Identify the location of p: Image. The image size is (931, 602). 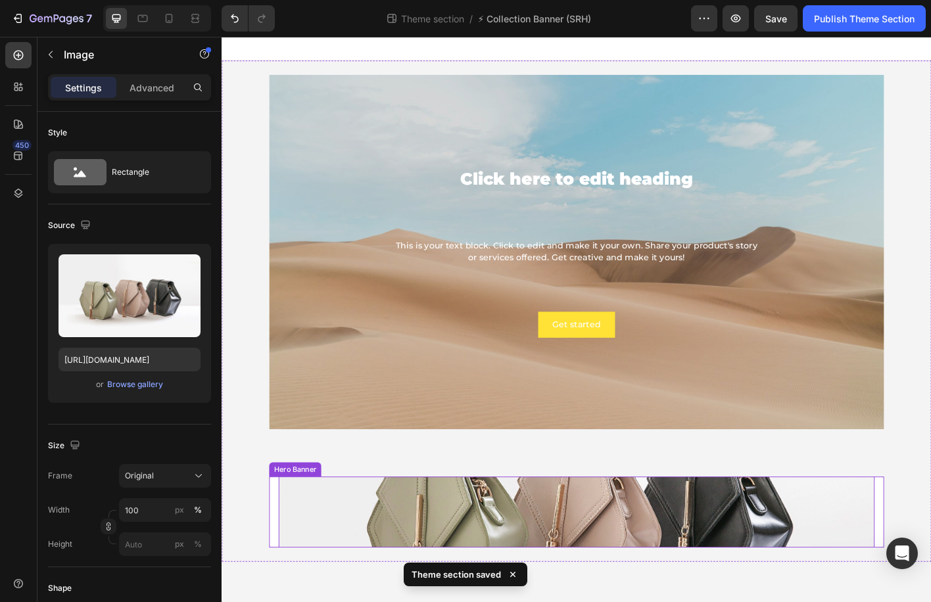
(120, 55).